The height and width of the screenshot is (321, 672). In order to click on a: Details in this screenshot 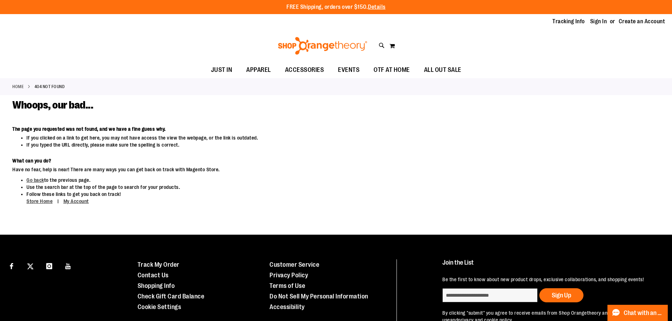, I will do `click(377, 7)`.